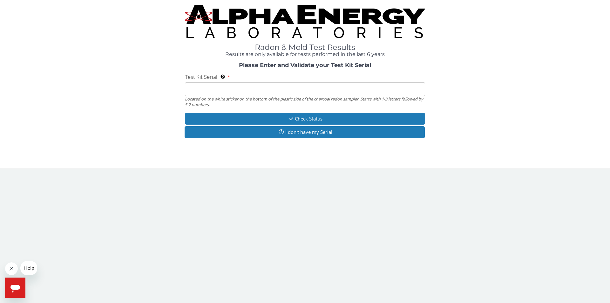 This screenshot has width=610, height=303. Describe the element at coordinates (304, 132) in the screenshot. I see `button: I don't have my Serial` at that location.